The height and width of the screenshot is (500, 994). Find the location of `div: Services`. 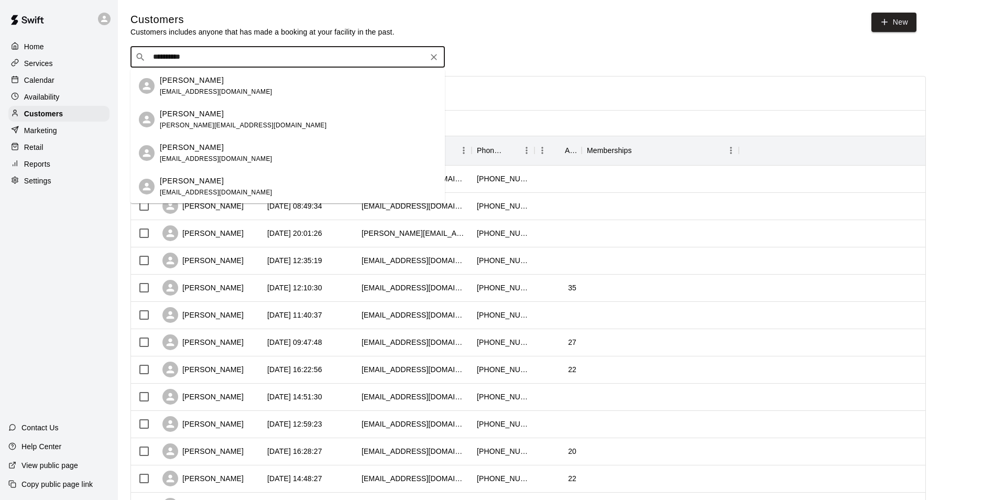

div: Services is located at coordinates (59, 63).